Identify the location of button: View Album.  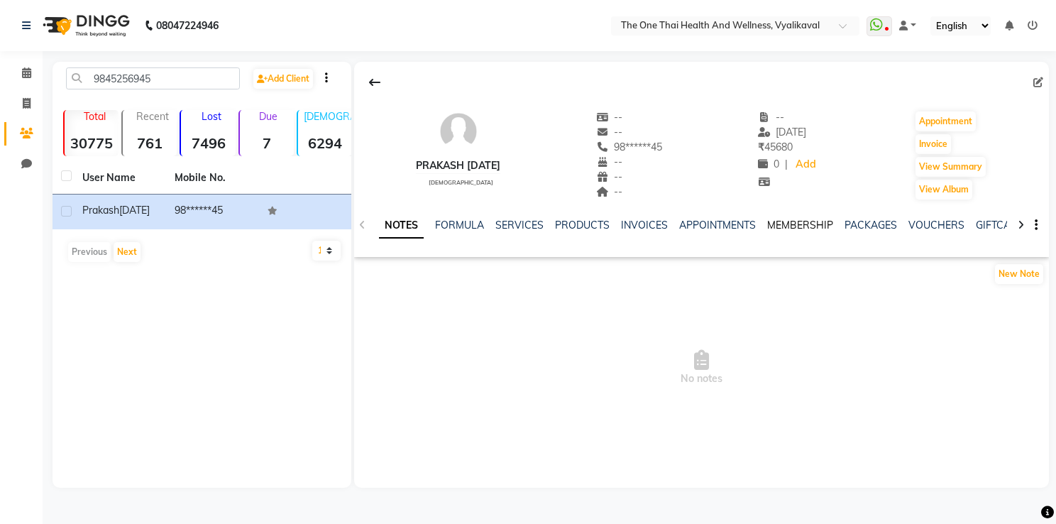
(944, 189).